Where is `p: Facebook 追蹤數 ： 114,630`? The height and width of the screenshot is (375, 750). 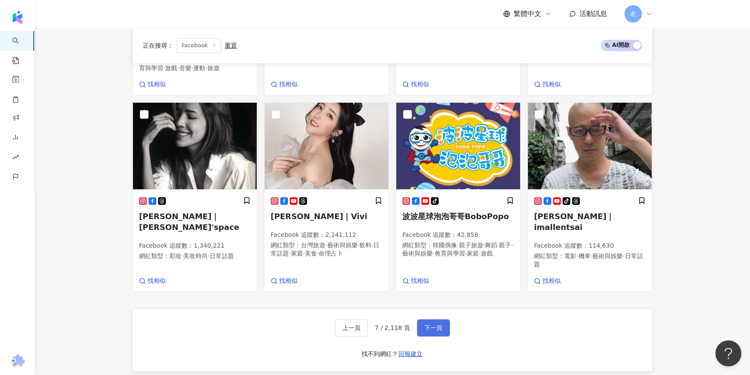 p: Facebook 追蹤數 ： 114,630 is located at coordinates (590, 246).